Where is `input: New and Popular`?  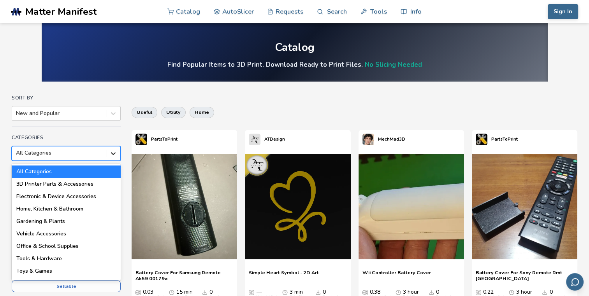 input: New and Popular is located at coordinates (17, 114).